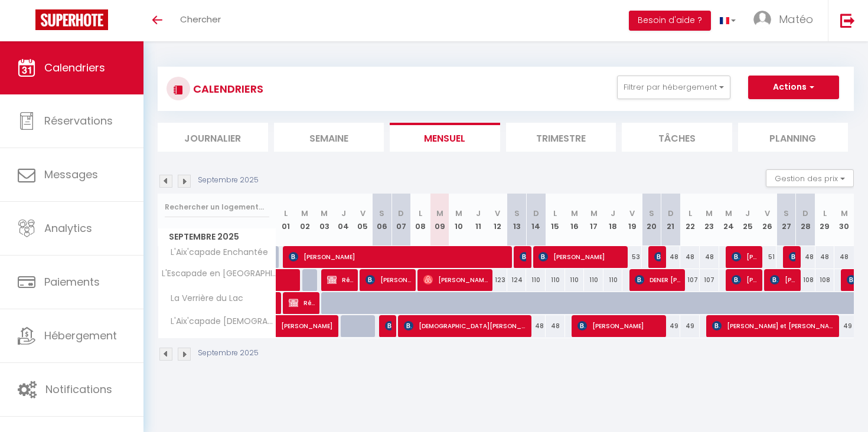 Image resolution: width=868 pixels, height=432 pixels. Describe the element at coordinates (517, 280) in the screenshot. I see `div: 124` at that location.